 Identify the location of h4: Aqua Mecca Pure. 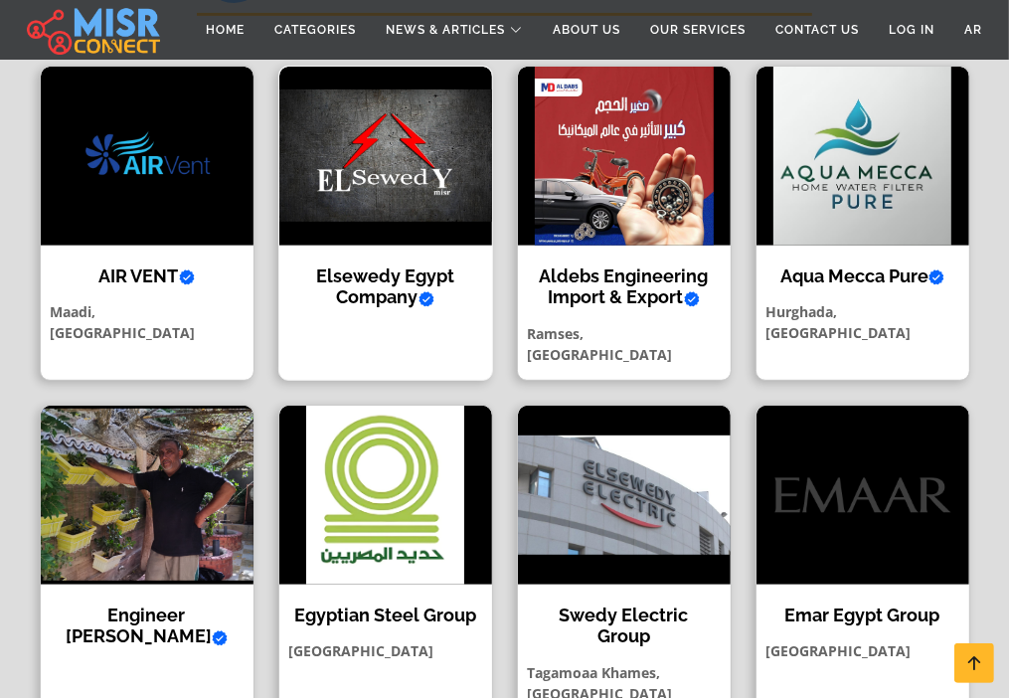
(863, 276).